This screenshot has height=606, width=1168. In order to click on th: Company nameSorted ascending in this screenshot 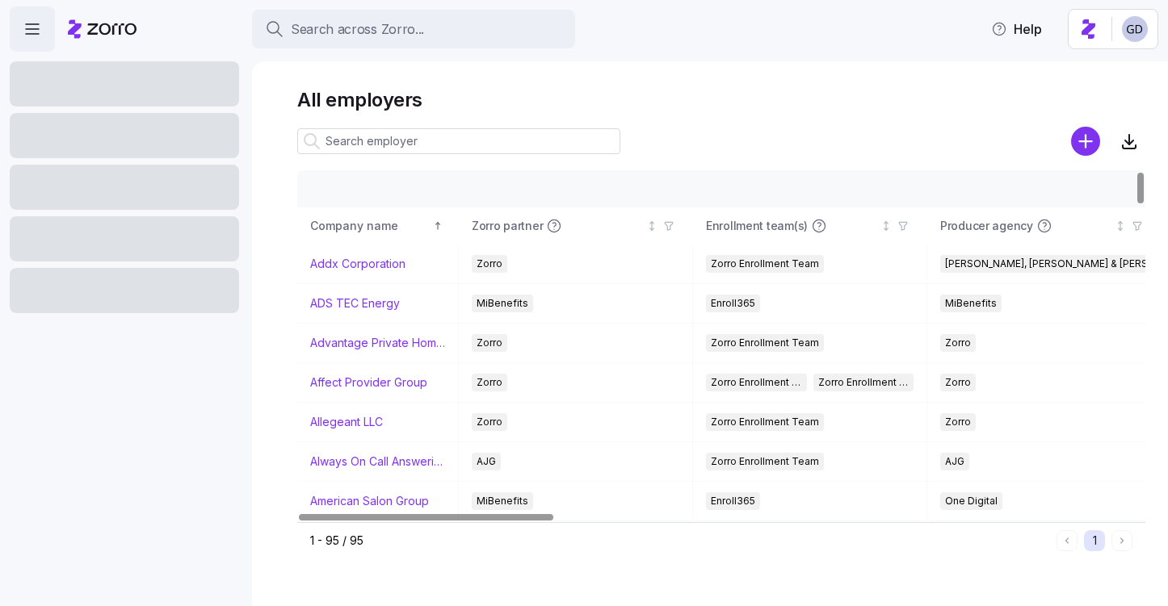, I will do `click(378, 226)`.